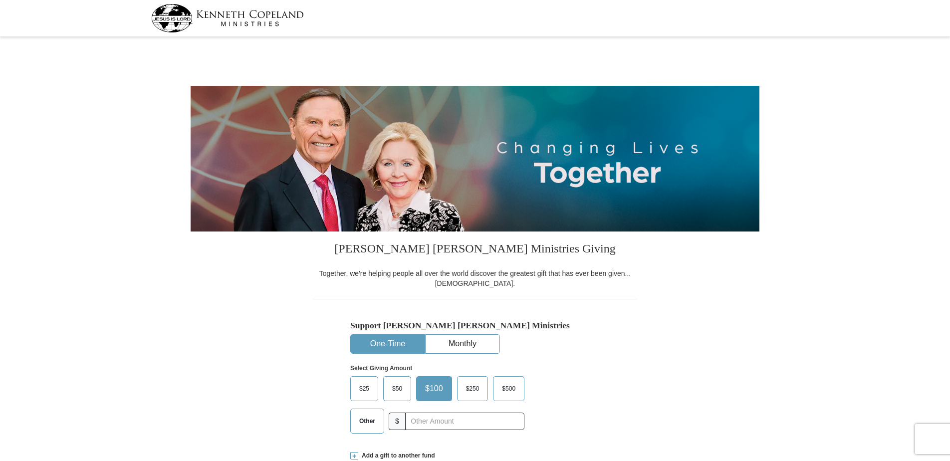 The height and width of the screenshot is (461, 950). What do you see at coordinates (227, 18) in the screenshot?
I see `img: kcm-header-logo.svg` at bounding box center [227, 18].